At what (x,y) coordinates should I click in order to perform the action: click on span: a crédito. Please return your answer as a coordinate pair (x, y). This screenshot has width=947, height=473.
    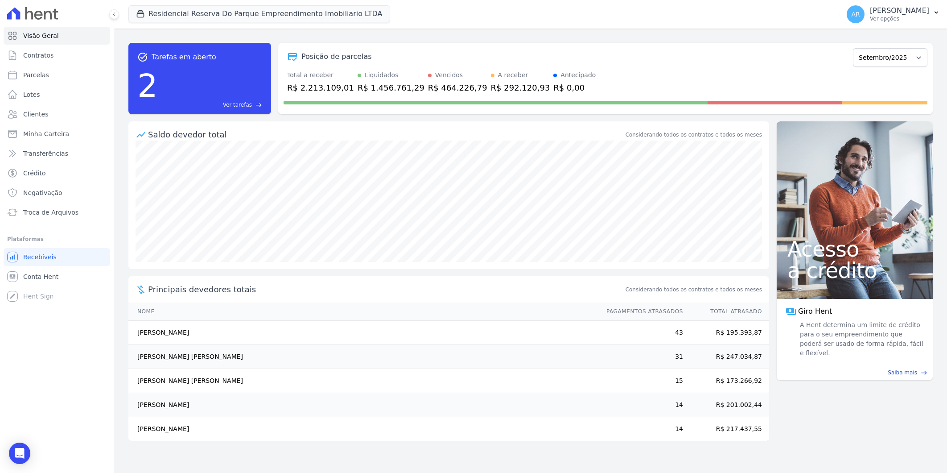
    Looking at the image, I should click on (855, 270).